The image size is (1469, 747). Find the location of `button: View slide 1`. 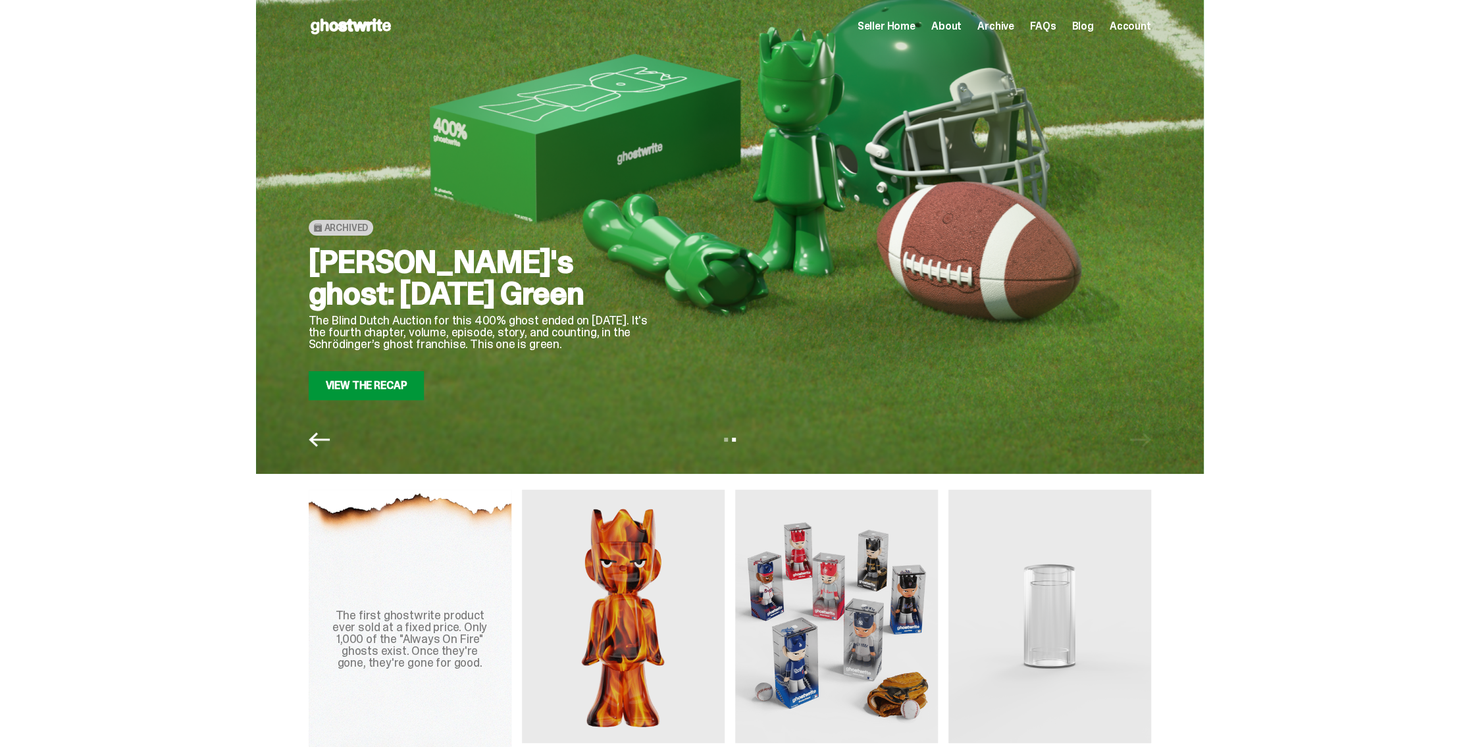

button: View slide 1 is located at coordinates (726, 440).